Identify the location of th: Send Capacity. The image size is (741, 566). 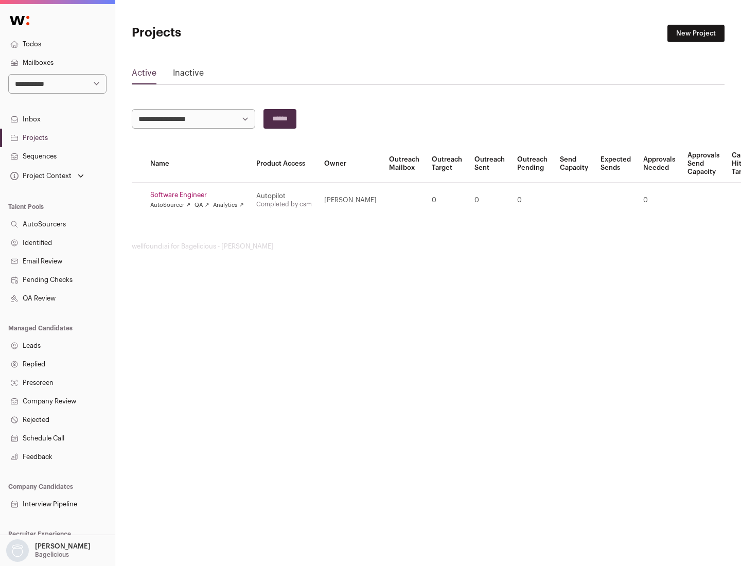
(574, 164).